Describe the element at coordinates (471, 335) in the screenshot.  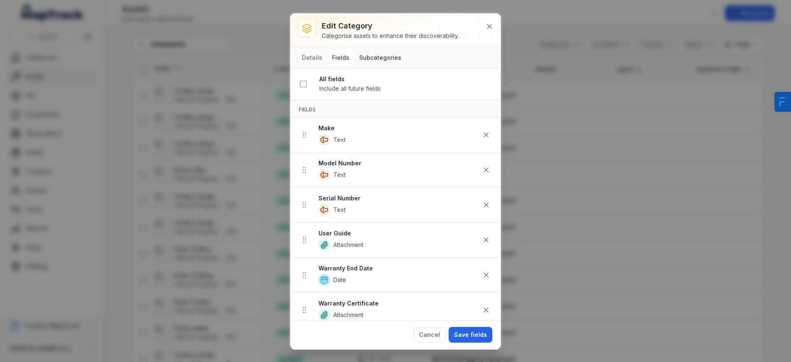
I see `button: Save fields` at that location.